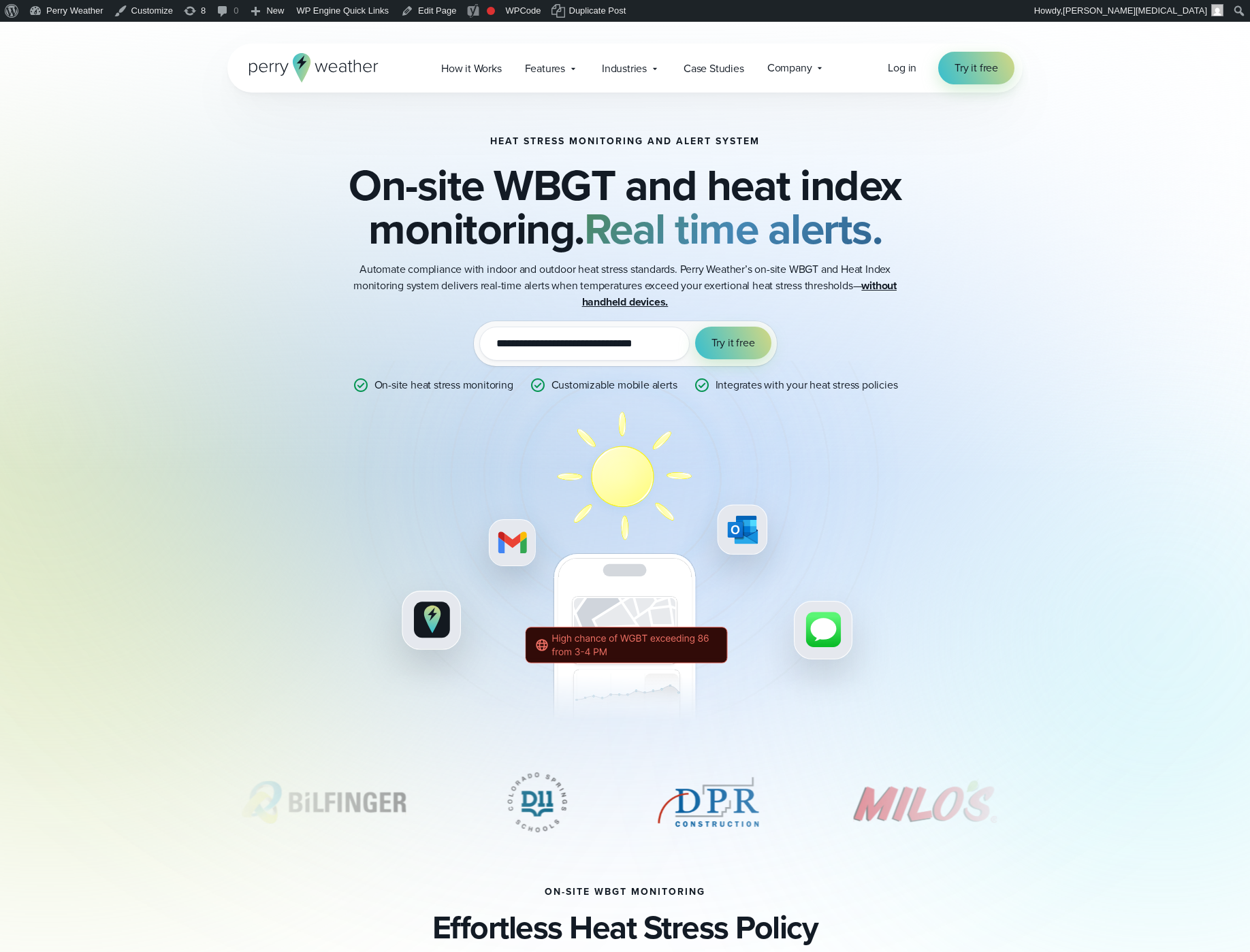 The image size is (1250, 952). I want to click on strong: without handheld devices., so click(739, 293).